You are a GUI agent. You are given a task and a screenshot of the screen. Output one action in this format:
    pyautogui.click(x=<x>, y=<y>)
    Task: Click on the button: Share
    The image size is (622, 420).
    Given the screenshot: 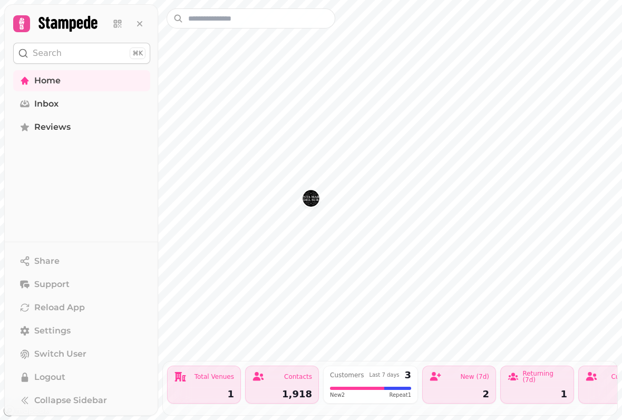 What is the action you would take?
    pyautogui.click(x=82, y=261)
    